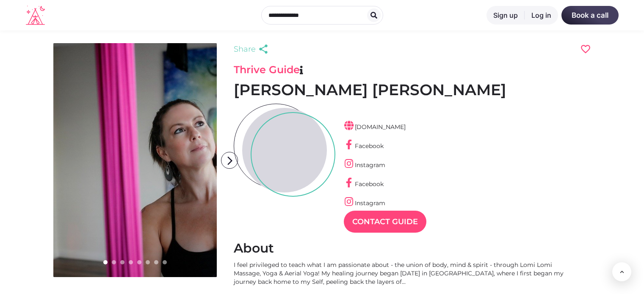 The image size is (644, 294). I want to click on a: Book a call, so click(589, 15).